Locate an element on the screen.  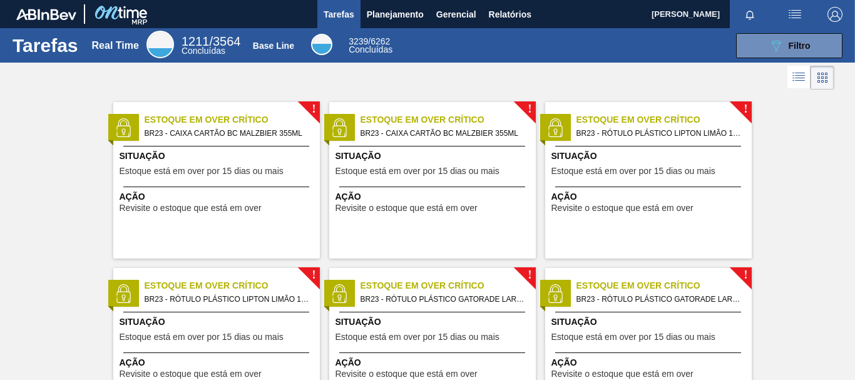
span: Filtro is located at coordinates (799, 46).